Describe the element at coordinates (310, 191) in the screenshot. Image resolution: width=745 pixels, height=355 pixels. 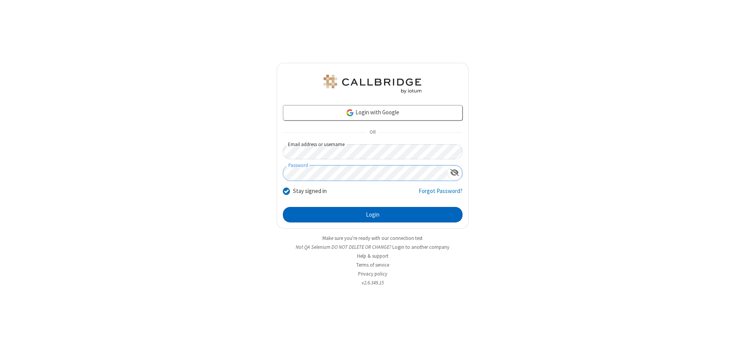
I see `label: Stay signed in` at that location.